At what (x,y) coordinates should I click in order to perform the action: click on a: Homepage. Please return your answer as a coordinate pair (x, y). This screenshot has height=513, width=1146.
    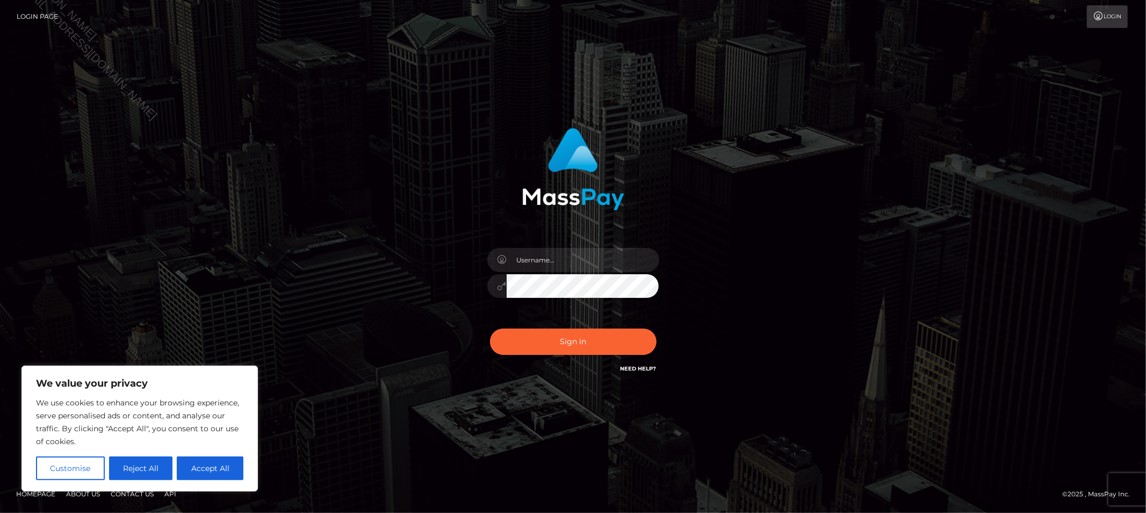
    Looking at the image, I should click on (35, 493).